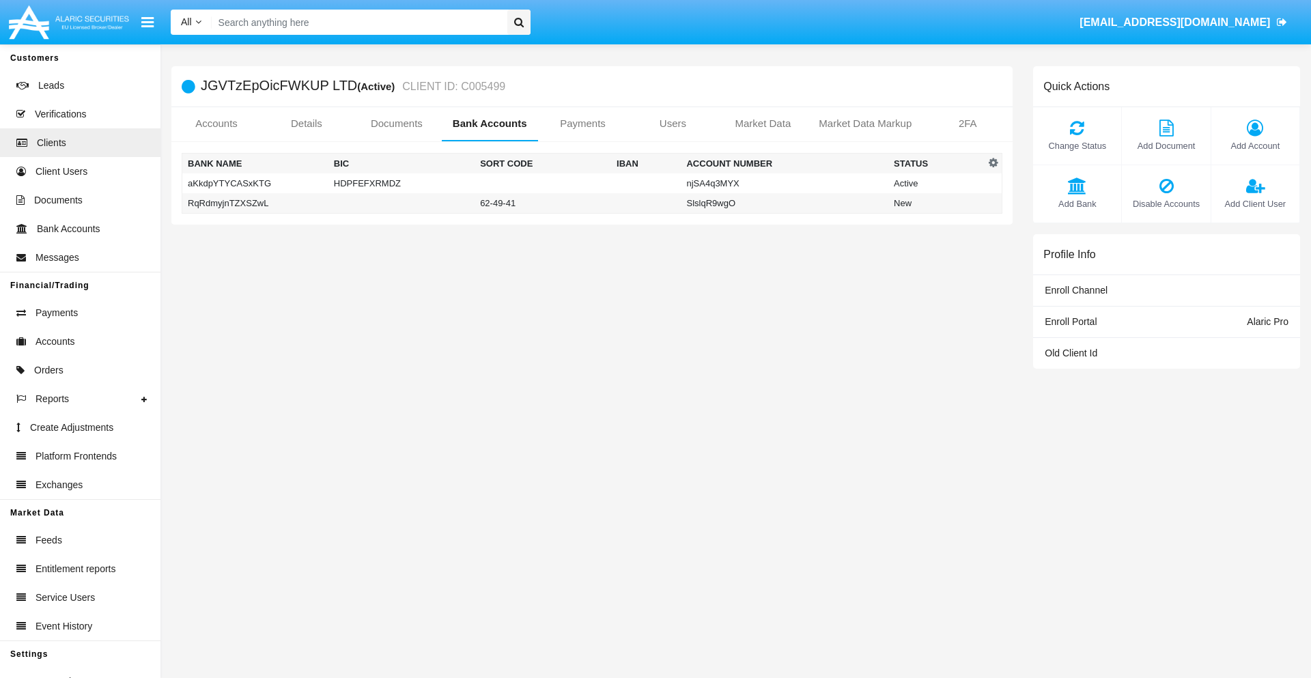  I want to click on td: RqRdmyjnTZXSZwL, so click(255, 203).